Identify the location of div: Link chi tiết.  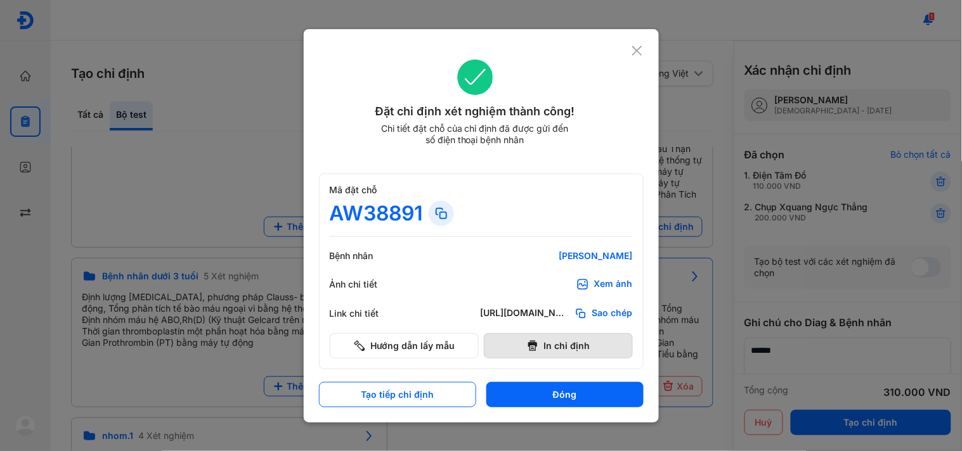
(368, 314).